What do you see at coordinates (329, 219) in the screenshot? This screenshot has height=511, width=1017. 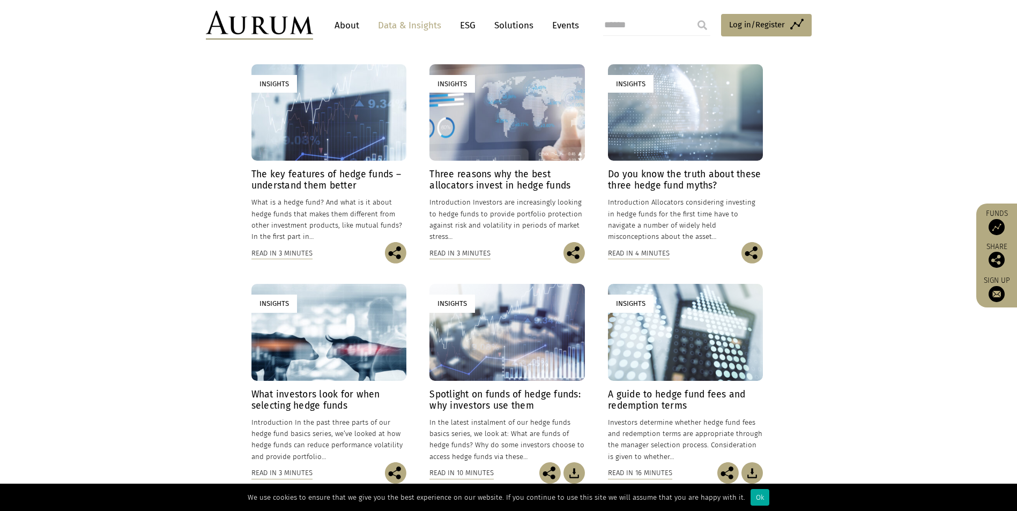 I see `p: What is a hedge fund? And what is it about hedge funds that makes them different from other inves...` at bounding box center [329, 219].